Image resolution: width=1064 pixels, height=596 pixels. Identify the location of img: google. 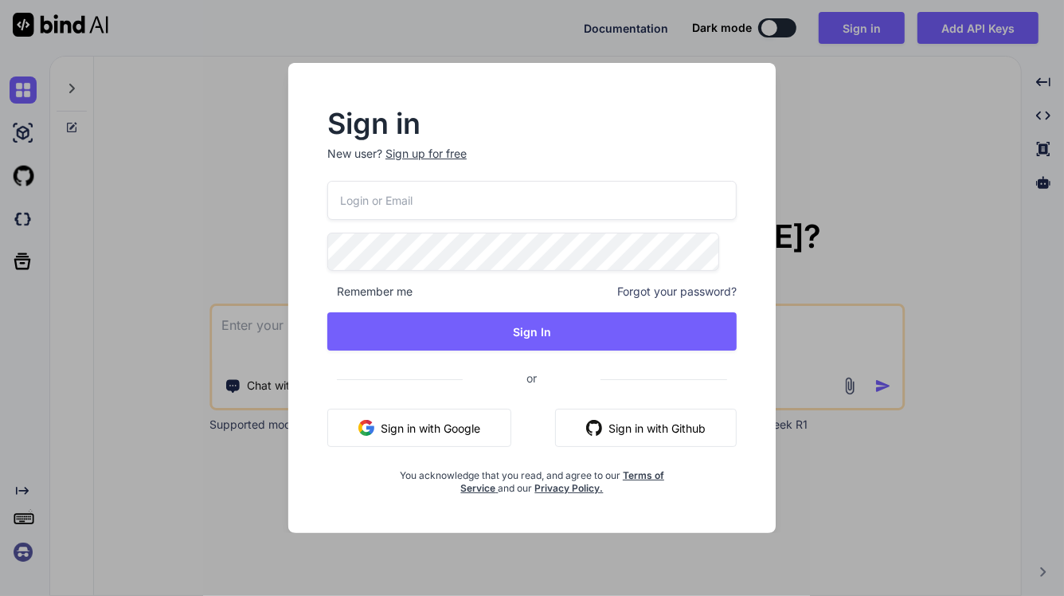
(366, 428).